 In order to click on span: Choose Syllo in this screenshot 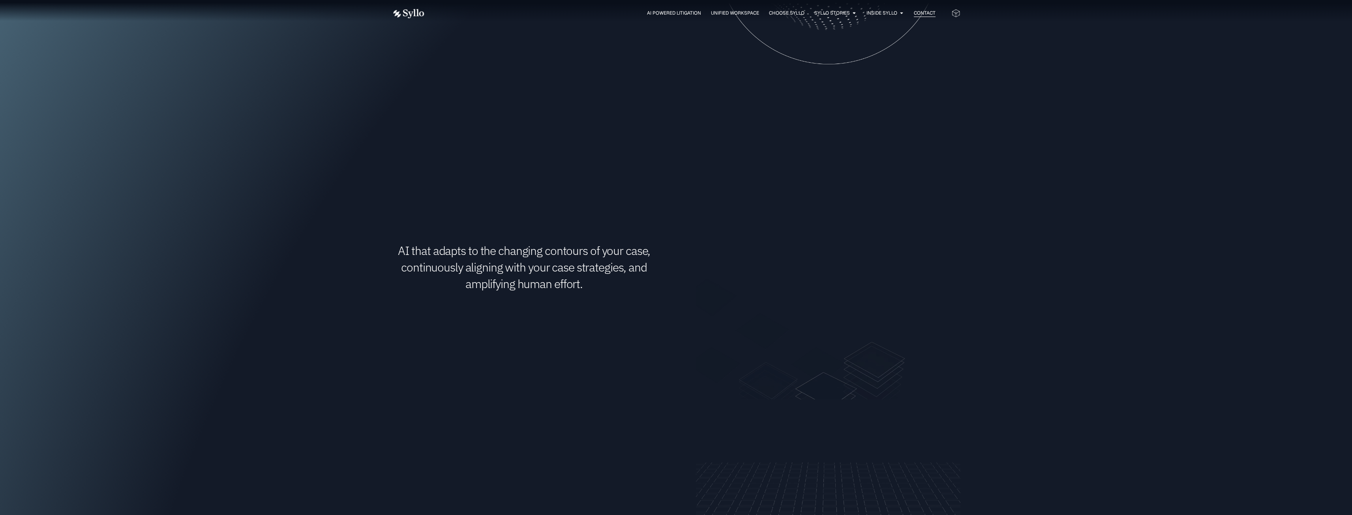, I will do `click(787, 13)`.